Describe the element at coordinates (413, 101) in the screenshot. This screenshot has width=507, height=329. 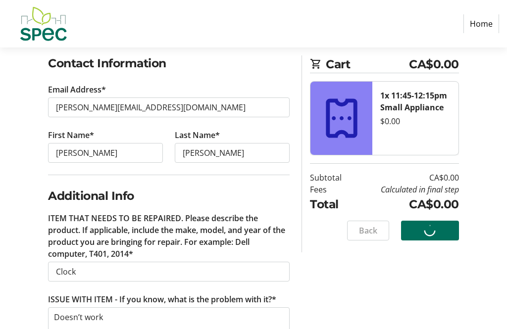
I see `strong: 1x 11:45-12:15pm Small Appliance` at that location.